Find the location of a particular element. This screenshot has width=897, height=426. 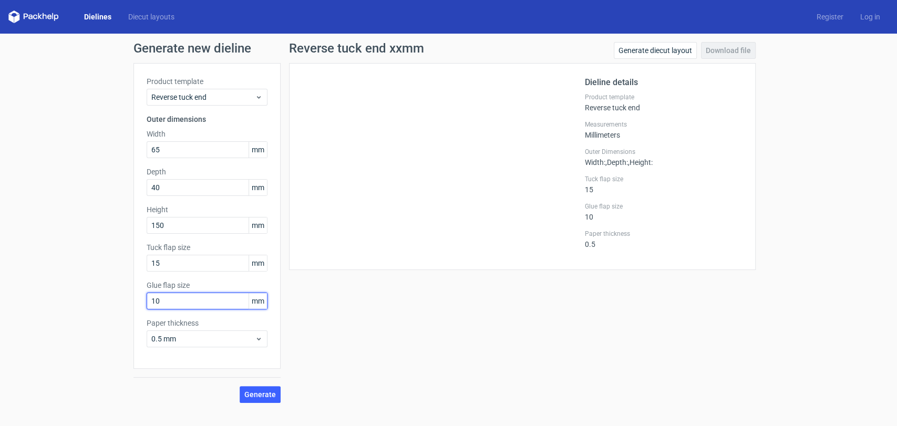

h1: Generate new dieline is located at coordinates (449, 48).